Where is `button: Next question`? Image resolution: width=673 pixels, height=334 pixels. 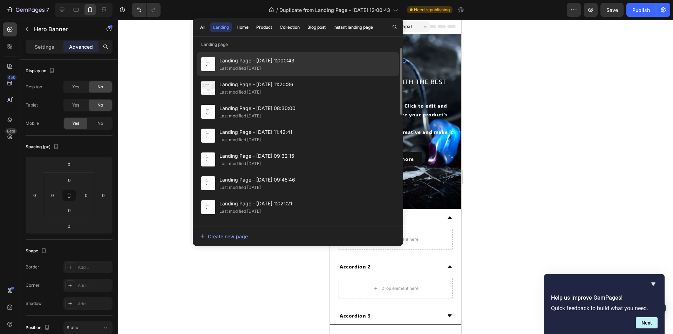
button: Next question is located at coordinates (647, 323).